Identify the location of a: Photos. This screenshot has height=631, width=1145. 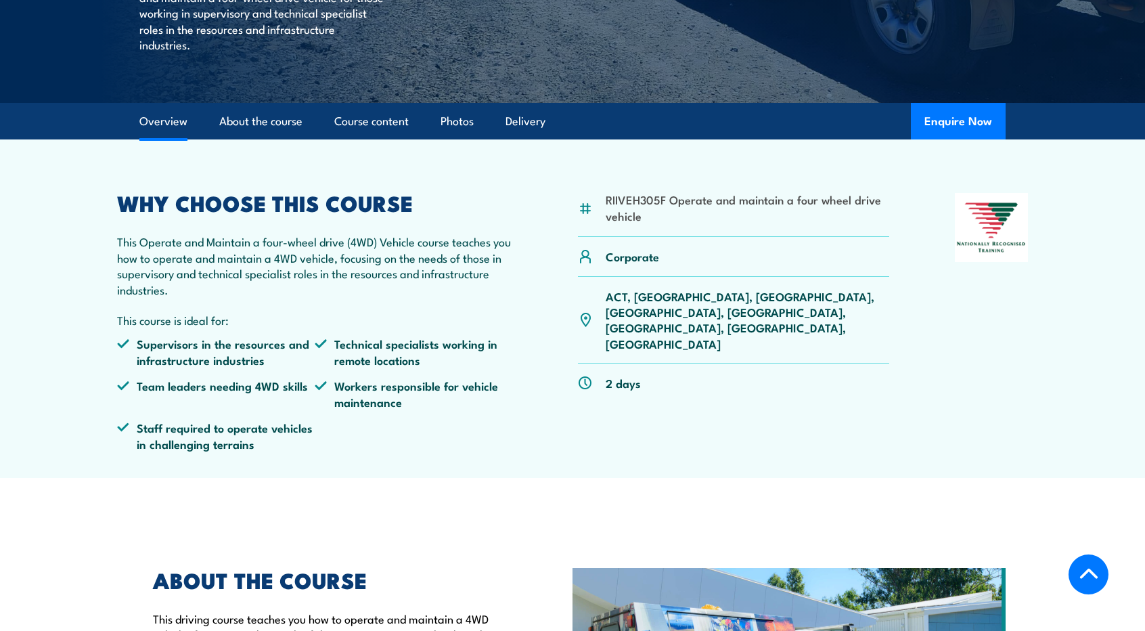
(457, 121).